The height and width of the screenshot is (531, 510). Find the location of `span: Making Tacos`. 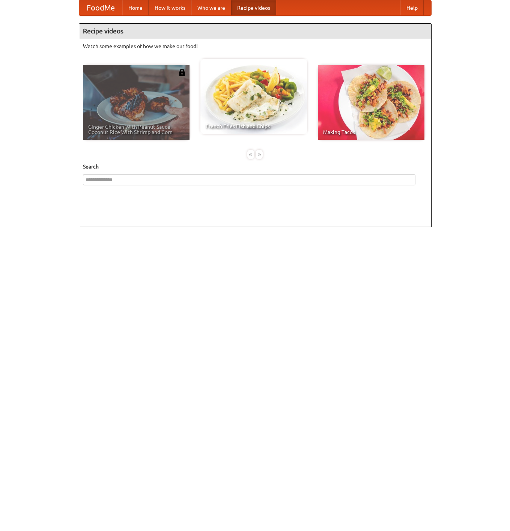

span: Making Tacos is located at coordinates (371, 132).